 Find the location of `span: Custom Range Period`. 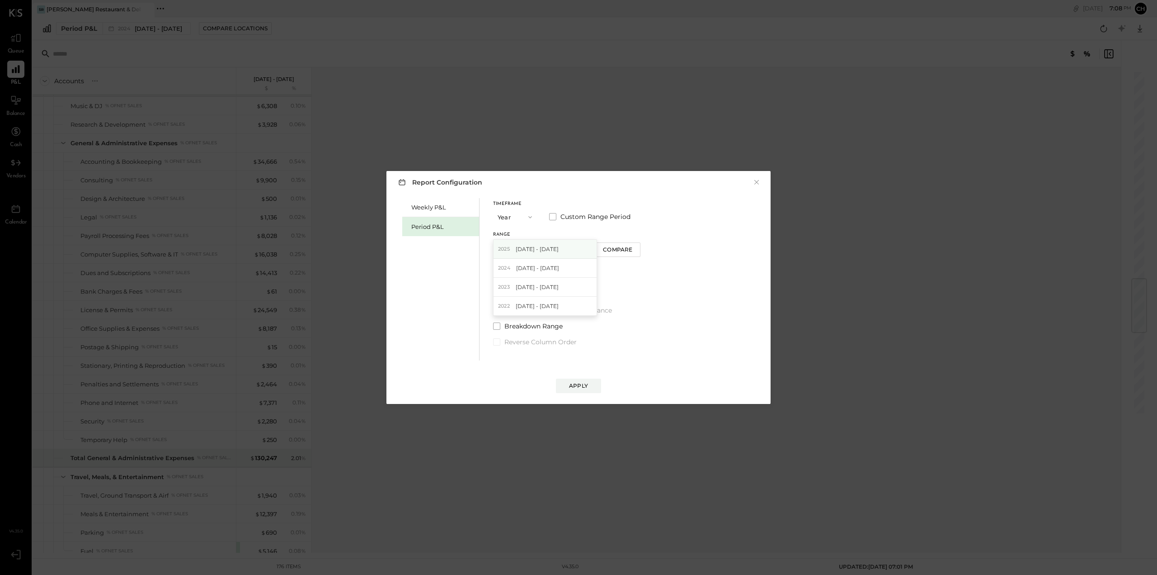

span: Custom Range Period is located at coordinates (595, 217).